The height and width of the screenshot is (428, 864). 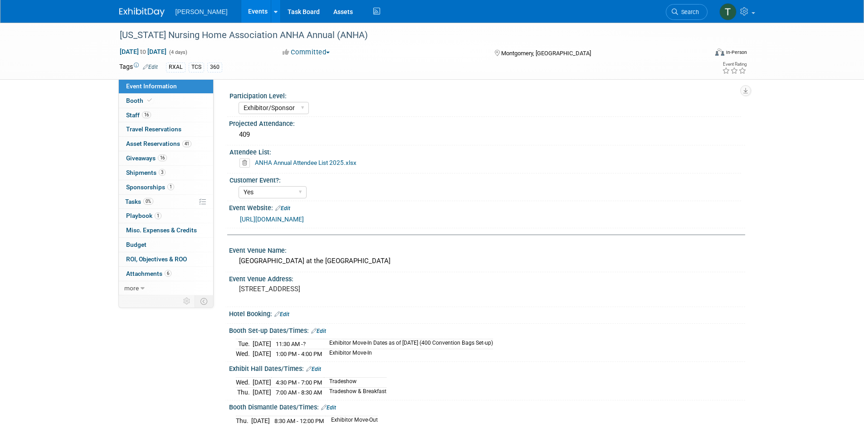 What do you see at coordinates (166, 173) in the screenshot?
I see `a: Shipments3` at bounding box center [166, 173].